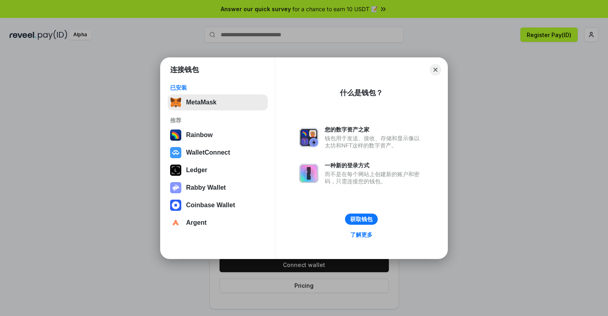 This screenshot has width=608, height=316. Describe the element at coordinates (436, 70) in the screenshot. I see `button: Close` at that location.